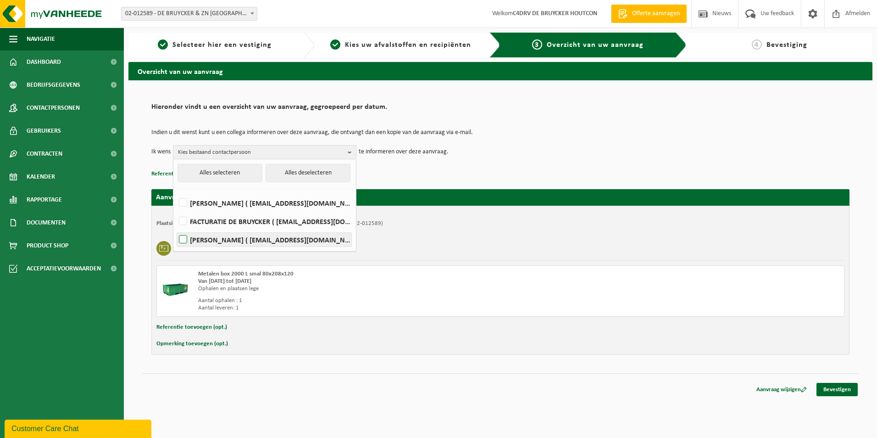 The height and width of the screenshot is (438, 877). Describe the element at coordinates (595, 45) in the screenshot. I see `span: Overzicht van uw aanvraag` at that location.